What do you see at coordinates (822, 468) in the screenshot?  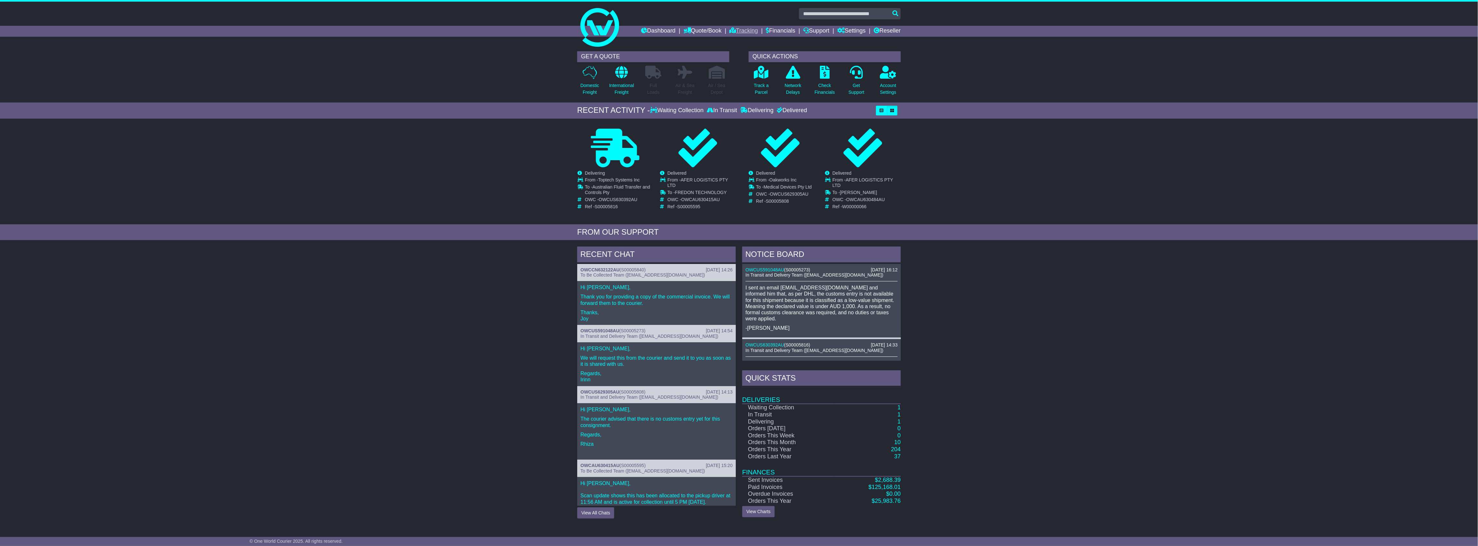 I see `td: Finances` at bounding box center [822, 468].